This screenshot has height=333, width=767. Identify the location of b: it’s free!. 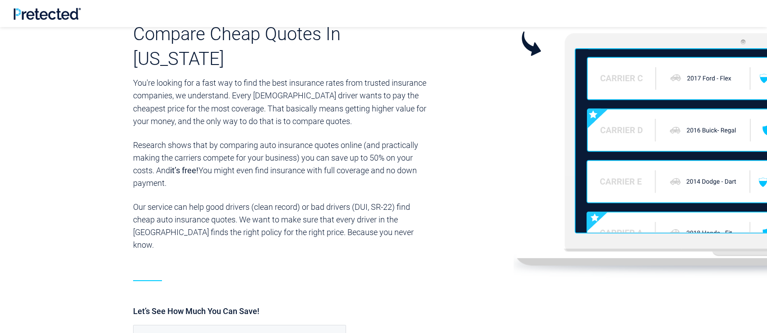
(184, 170).